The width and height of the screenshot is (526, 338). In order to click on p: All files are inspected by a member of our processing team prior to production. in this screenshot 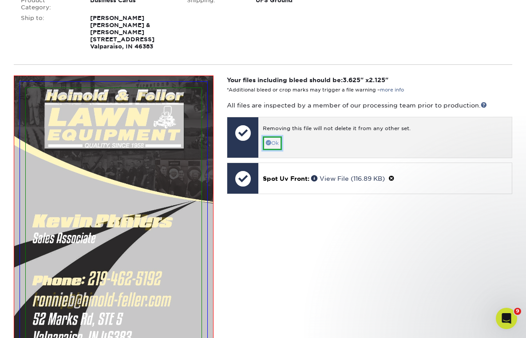, I will do `click(369, 105)`.